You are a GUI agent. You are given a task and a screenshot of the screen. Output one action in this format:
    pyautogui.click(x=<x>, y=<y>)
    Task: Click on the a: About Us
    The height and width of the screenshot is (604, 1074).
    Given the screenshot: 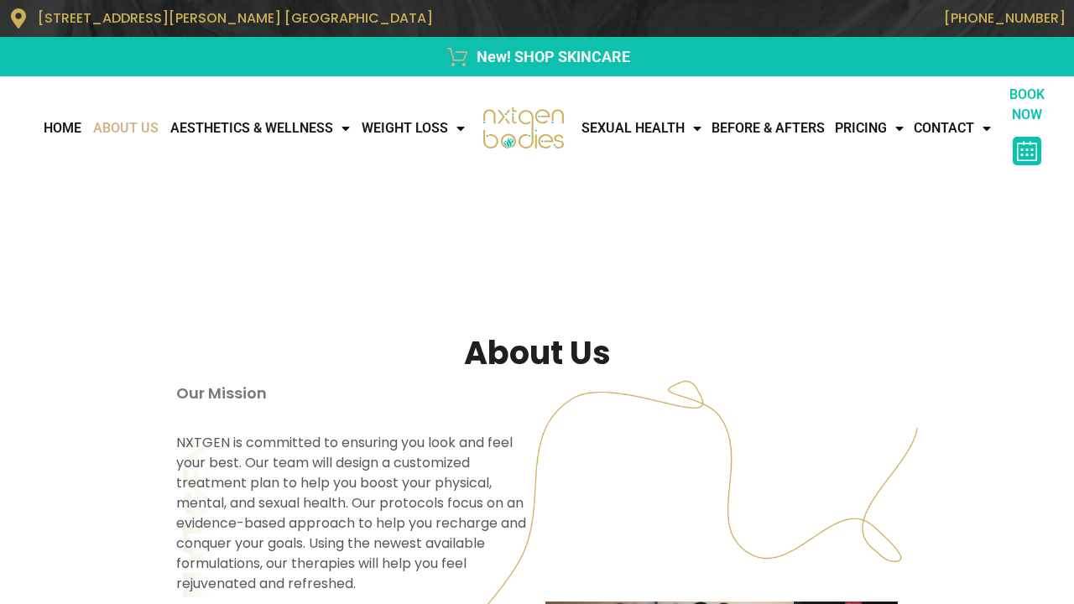 What is the action you would take?
    pyautogui.click(x=126, y=128)
    